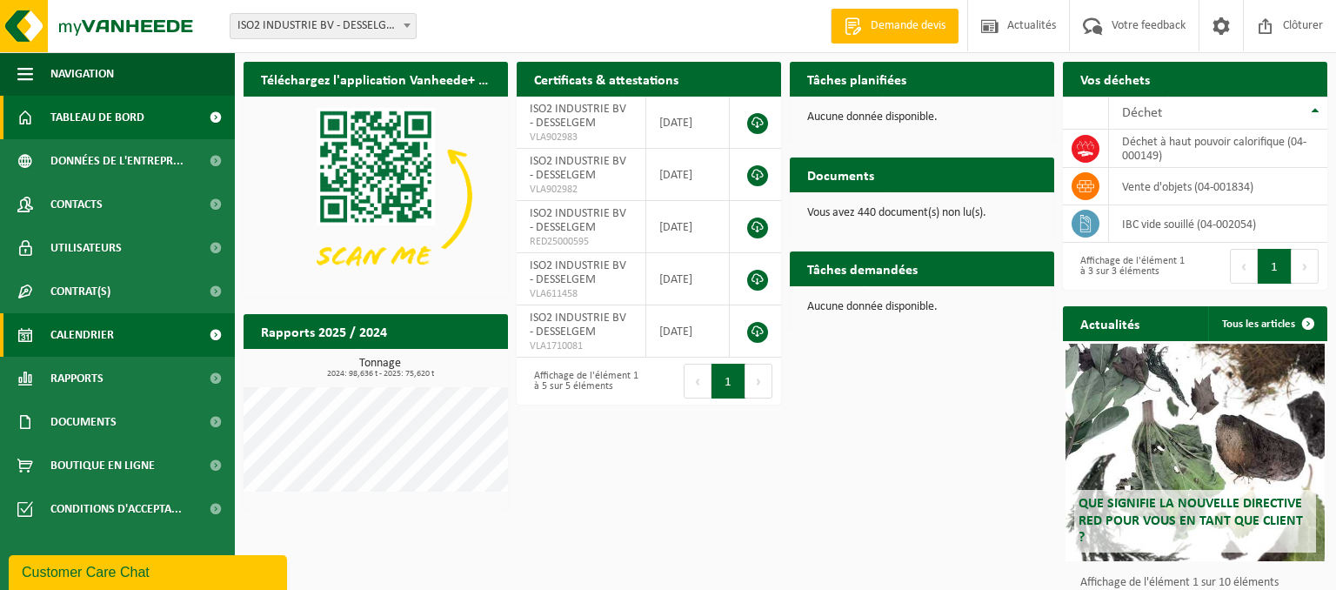 This screenshot has width=1336, height=590. Describe the element at coordinates (1191, 520) in the screenshot. I see `span: Que signifie la nouvelle directive RED pour vous en tant que client ?` at that location.